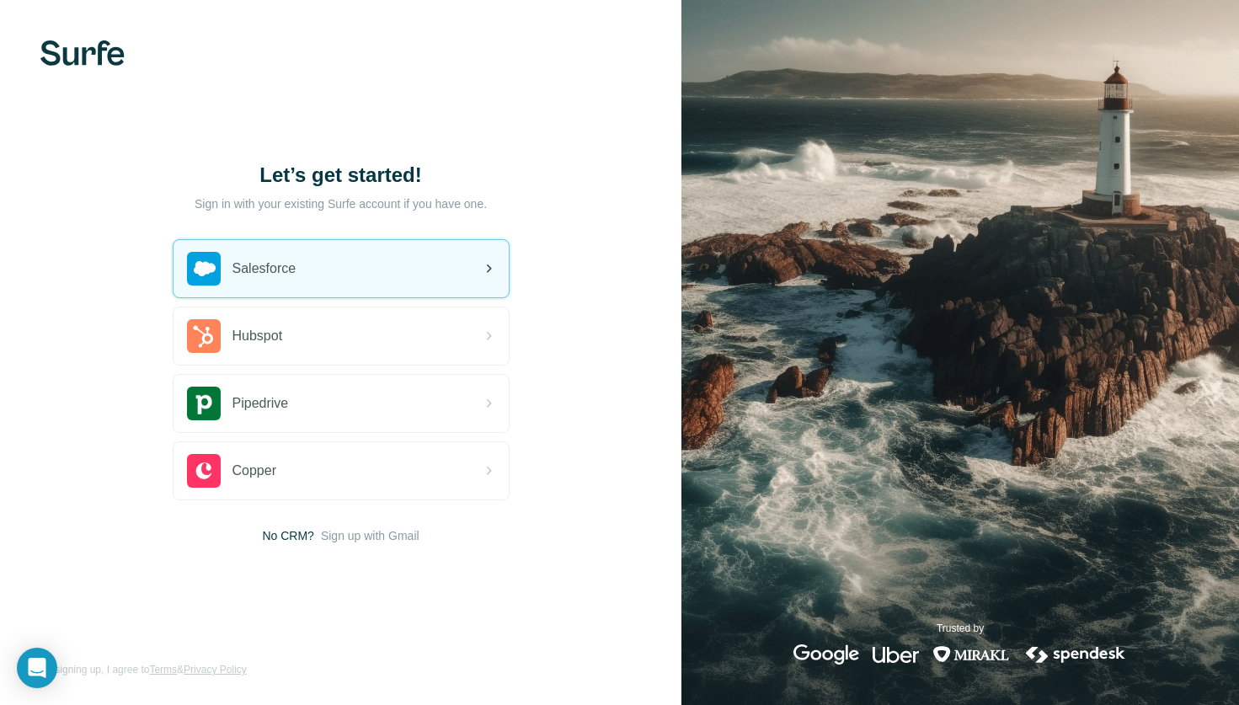 The image size is (1239, 705). Describe the element at coordinates (143, 670) in the screenshot. I see `span: By signing up, I agree to &` at that location.